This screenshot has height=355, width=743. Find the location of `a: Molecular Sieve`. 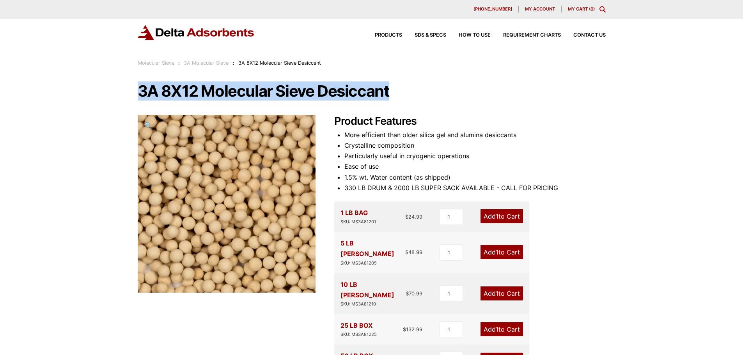

a: Molecular Sieve is located at coordinates (156, 63).